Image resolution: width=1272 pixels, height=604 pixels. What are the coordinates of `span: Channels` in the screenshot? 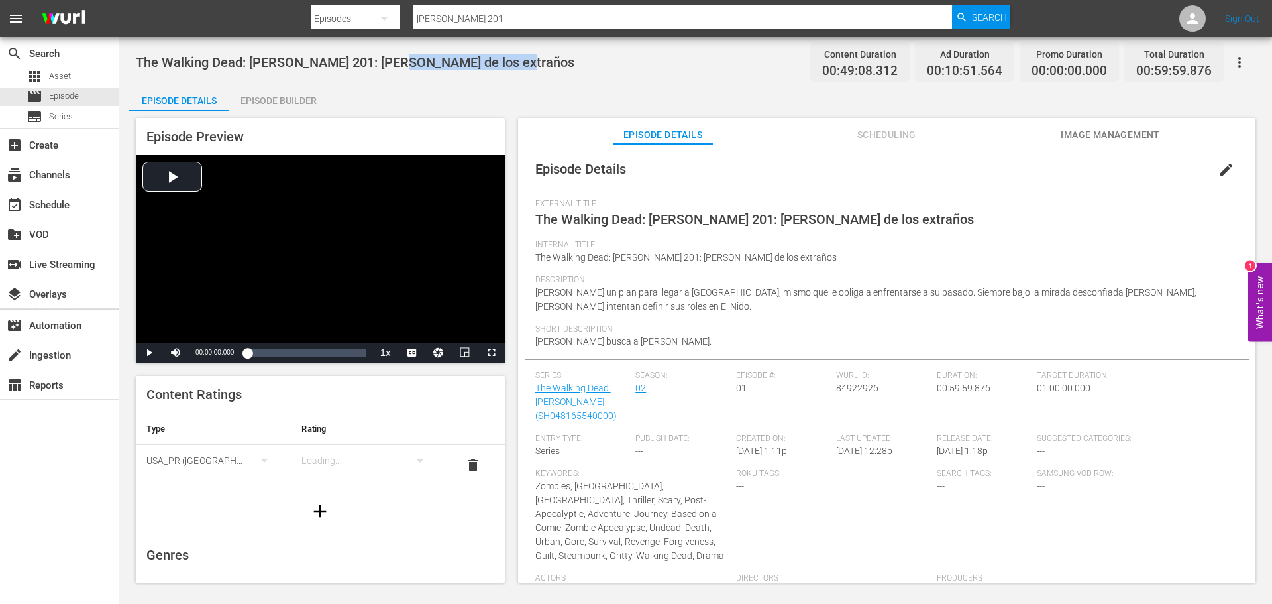 It's located at (15, 175).